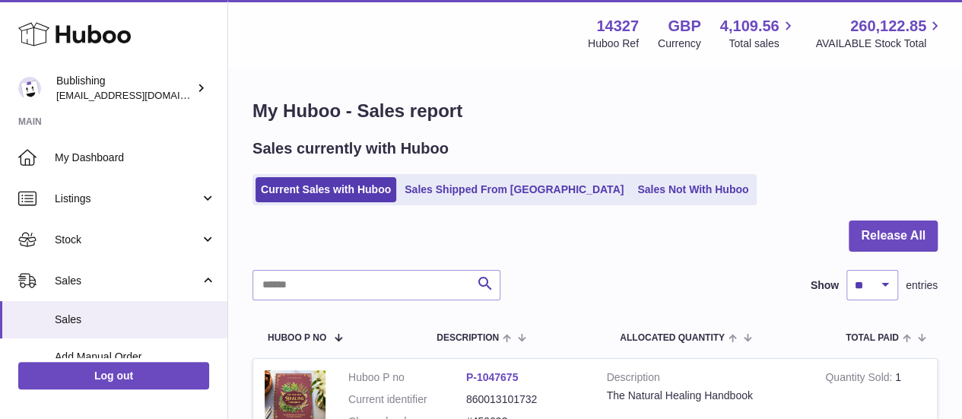 The image size is (962, 419). What do you see at coordinates (135, 357) in the screenshot?
I see `span: Add Manual Order` at bounding box center [135, 357].